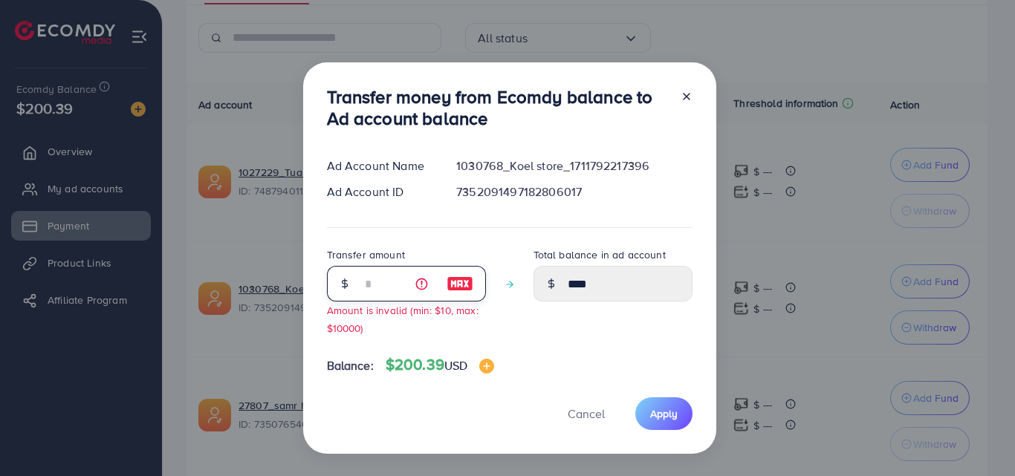 This screenshot has height=476, width=1015. Describe the element at coordinates (498, 108) in the screenshot. I see `h3: Transfer money from Ecomdy balance to Ad account balance` at that location.